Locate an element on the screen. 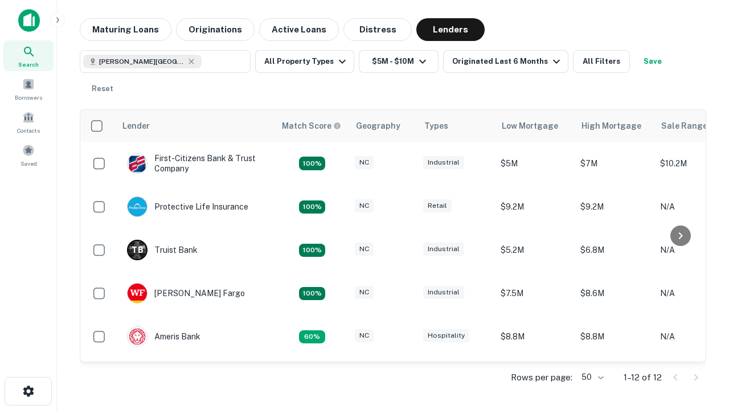 This screenshot has width=729, height=410. button: All Filters is located at coordinates (602, 62).